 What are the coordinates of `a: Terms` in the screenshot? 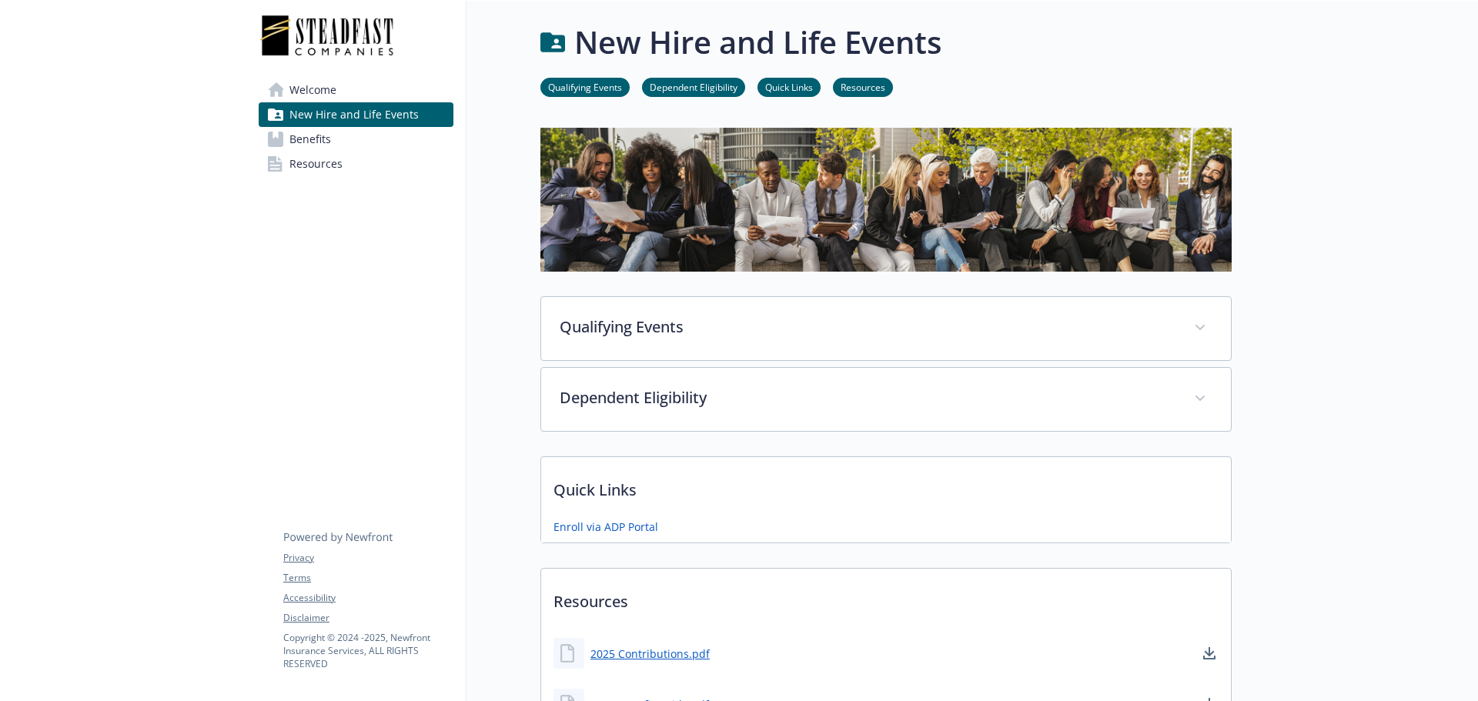 It's located at (368, 578).